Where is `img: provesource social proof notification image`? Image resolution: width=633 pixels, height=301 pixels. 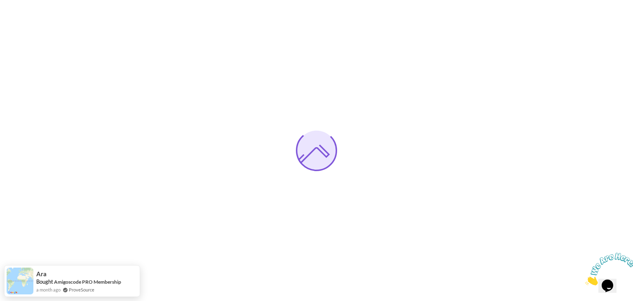
img: provesource social proof notification image is located at coordinates (20, 280).